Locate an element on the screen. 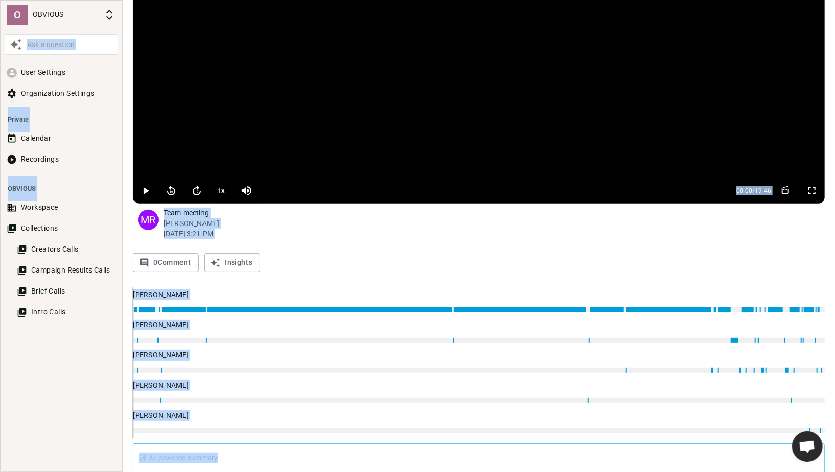 Image resolution: width=835 pixels, height=472 pixels. a: Brief Calls is located at coordinates (66, 291).